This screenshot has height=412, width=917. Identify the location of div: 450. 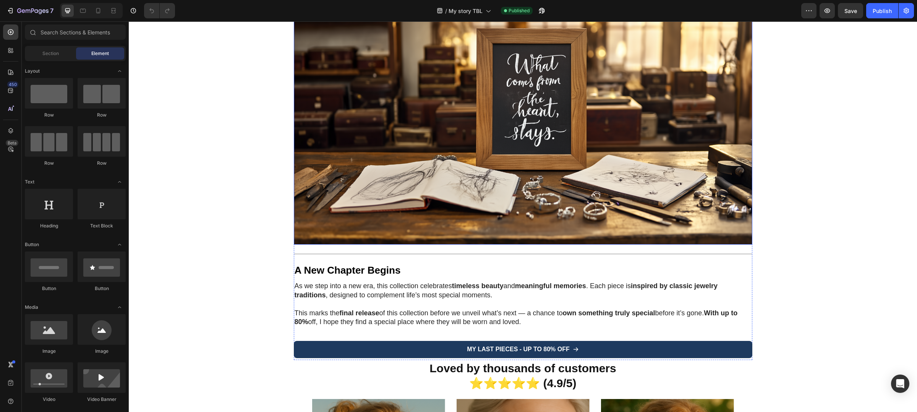
(13, 84).